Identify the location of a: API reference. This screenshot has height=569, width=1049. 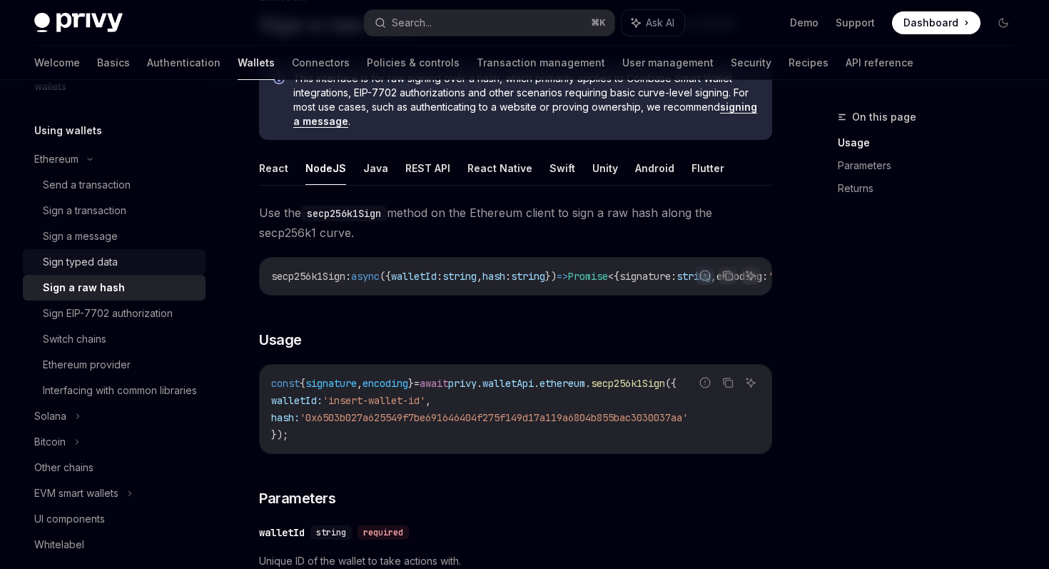
(880, 63).